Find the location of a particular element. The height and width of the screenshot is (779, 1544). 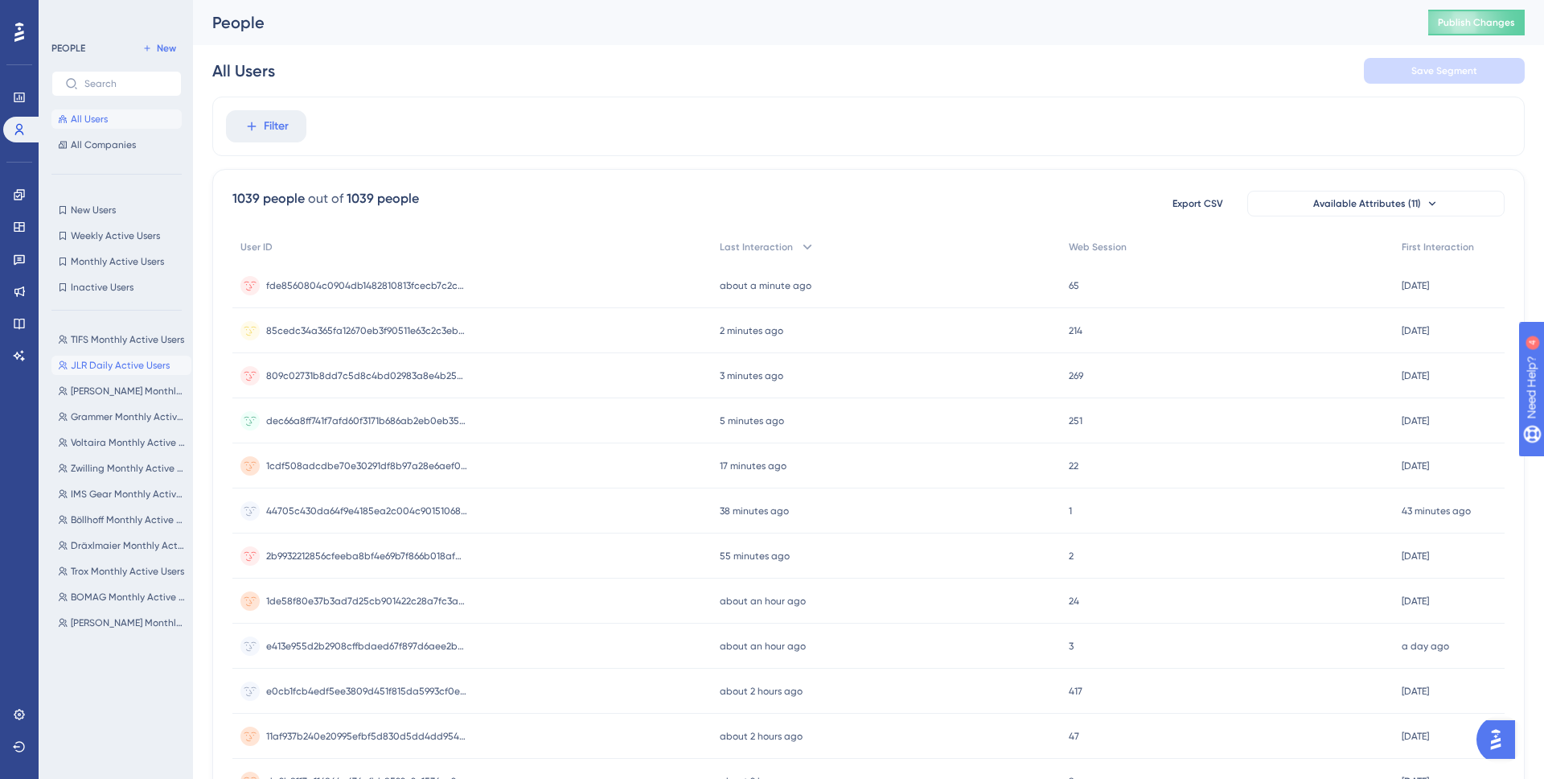

time: 43 minutes ago is located at coordinates (1437, 511).